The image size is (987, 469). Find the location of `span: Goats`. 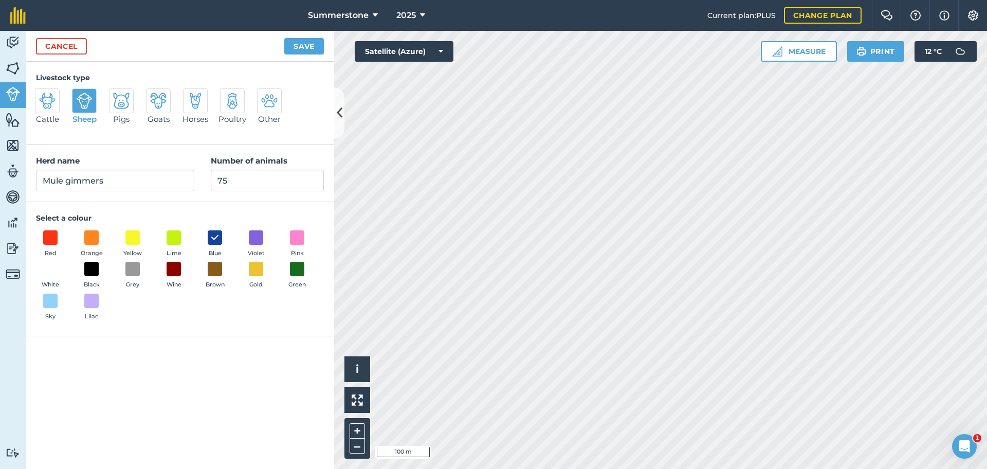

span: Goats is located at coordinates (158, 119).